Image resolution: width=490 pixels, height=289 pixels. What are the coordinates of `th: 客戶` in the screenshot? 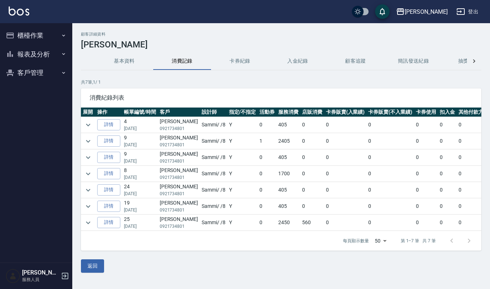 It's located at (179, 112).